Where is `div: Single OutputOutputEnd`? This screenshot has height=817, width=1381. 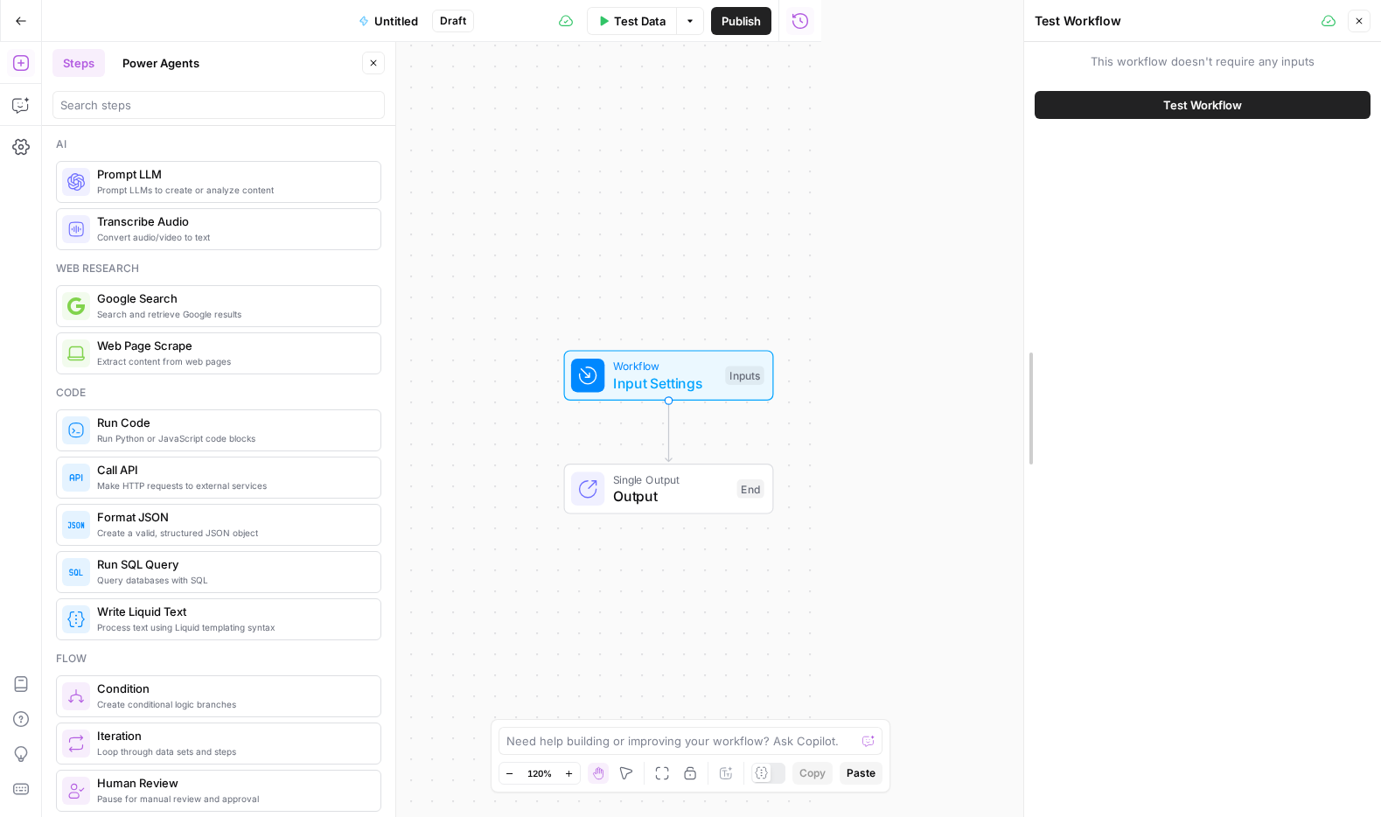 div: Single OutputOutputEnd is located at coordinates (669, 489).